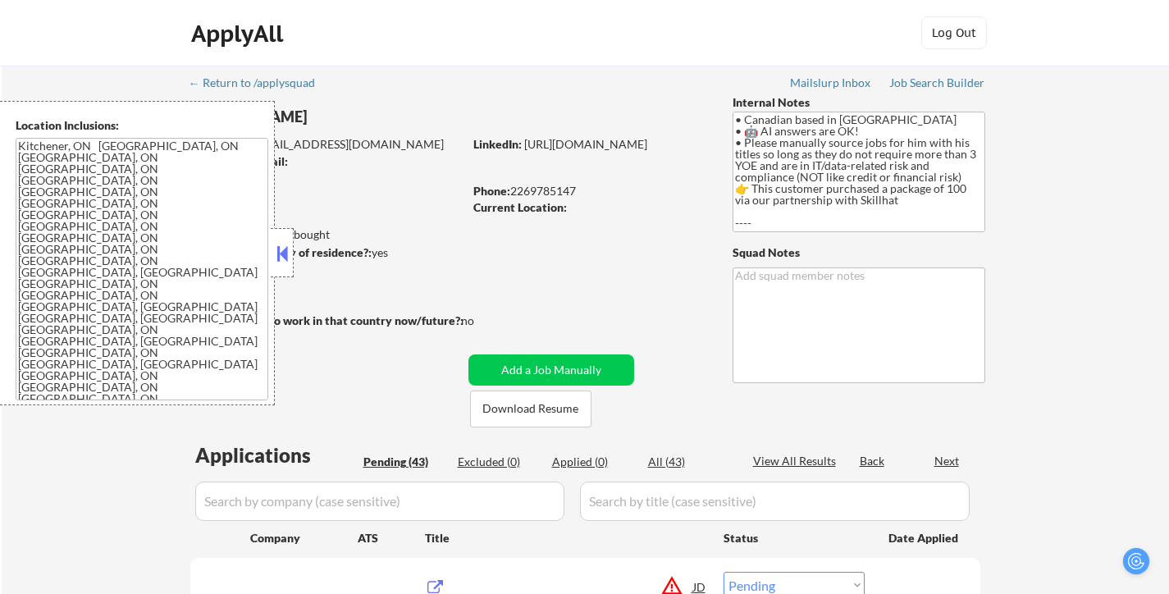 The image size is (1169, 594). What do you see at coordinates (689, 462) in the screenshot?
I see `div: All (43)` at bounding box center [689, 462].